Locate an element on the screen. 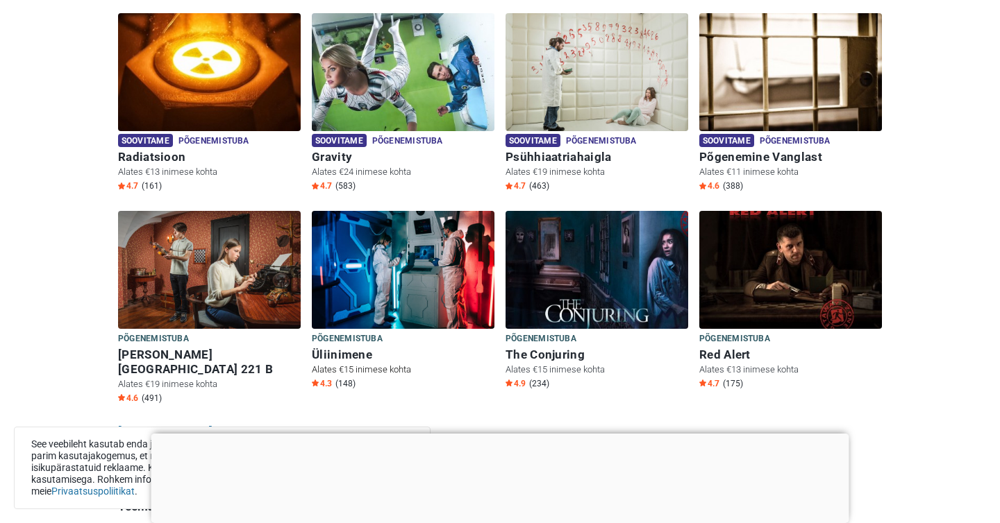  span: (583) is located at coordinates (345, 186).